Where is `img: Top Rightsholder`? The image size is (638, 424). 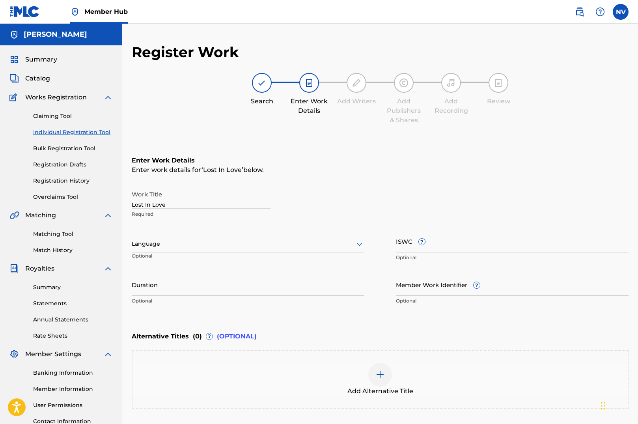 img: Top Rightsholder is located at coordinates (75, 12).